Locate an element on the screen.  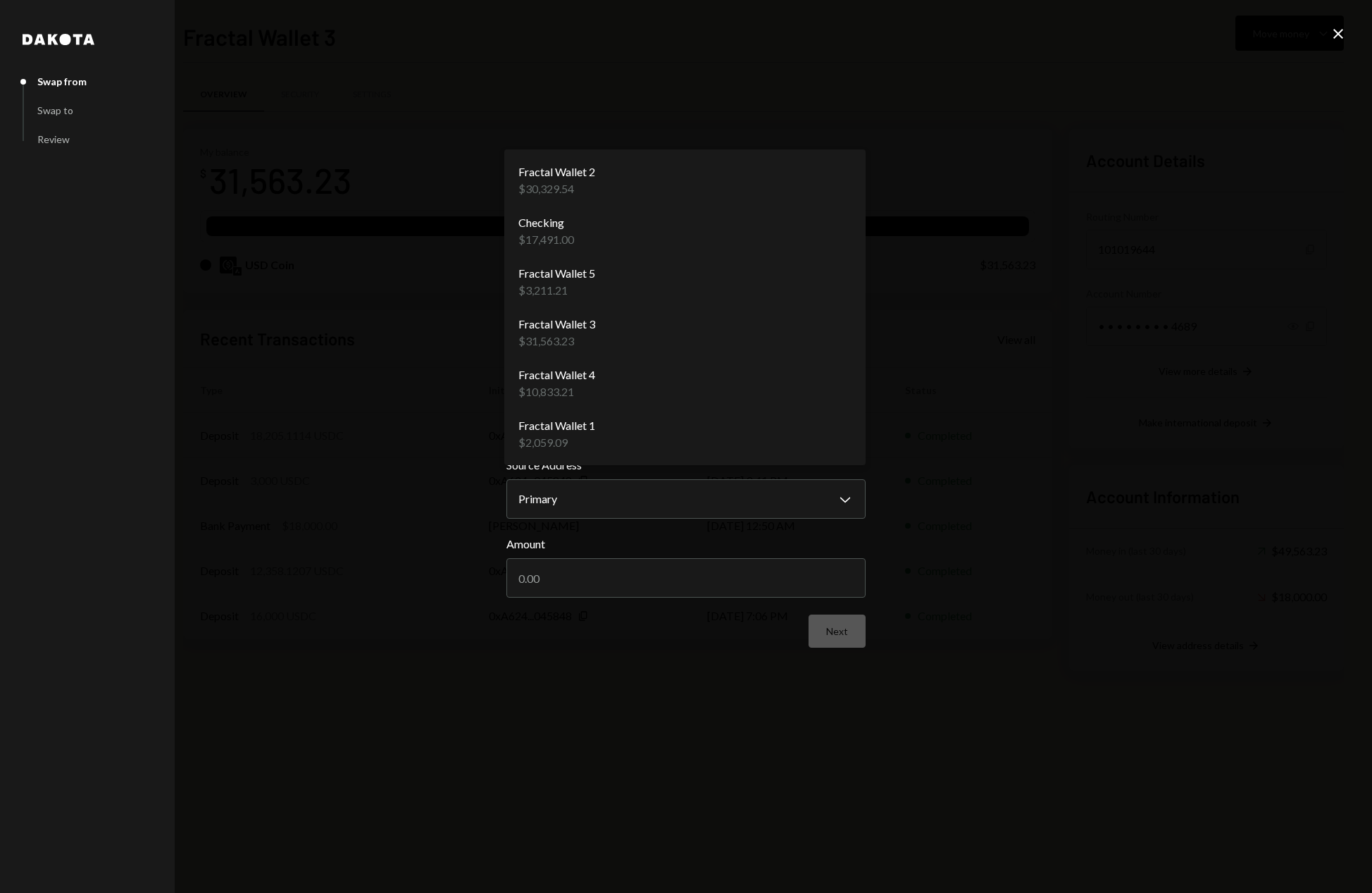
div: $31,563.23 is located at coordinates (557, 341).